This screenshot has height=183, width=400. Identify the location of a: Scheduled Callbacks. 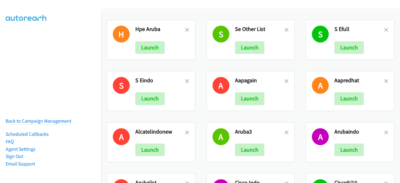
(27, 134).